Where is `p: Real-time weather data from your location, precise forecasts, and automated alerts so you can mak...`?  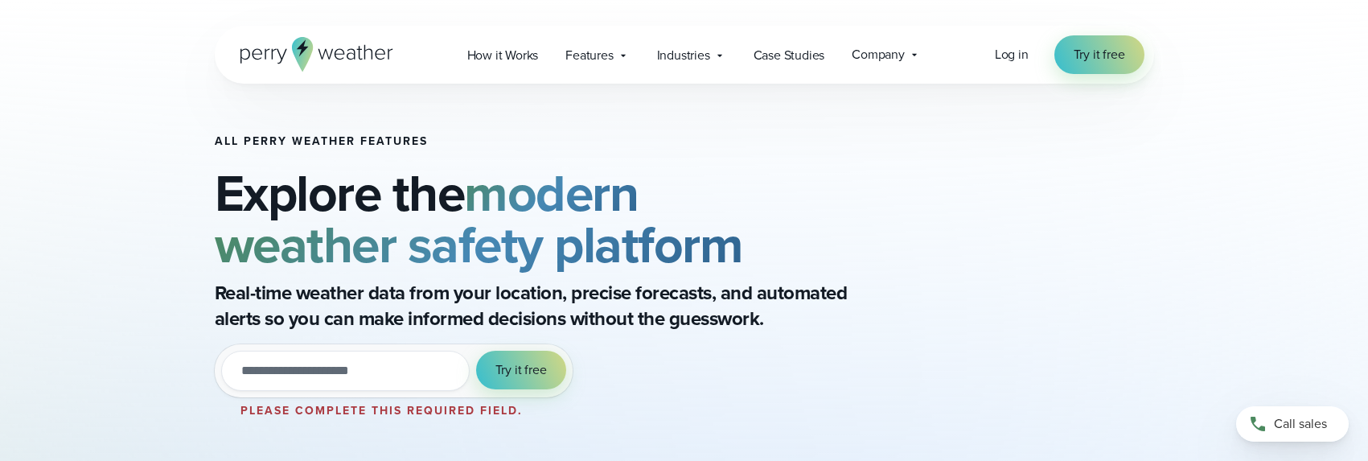 p: Real-time weather data from your location, precise forecasts, and automated alerts so you can mak... is located at coordinates (536, 306).